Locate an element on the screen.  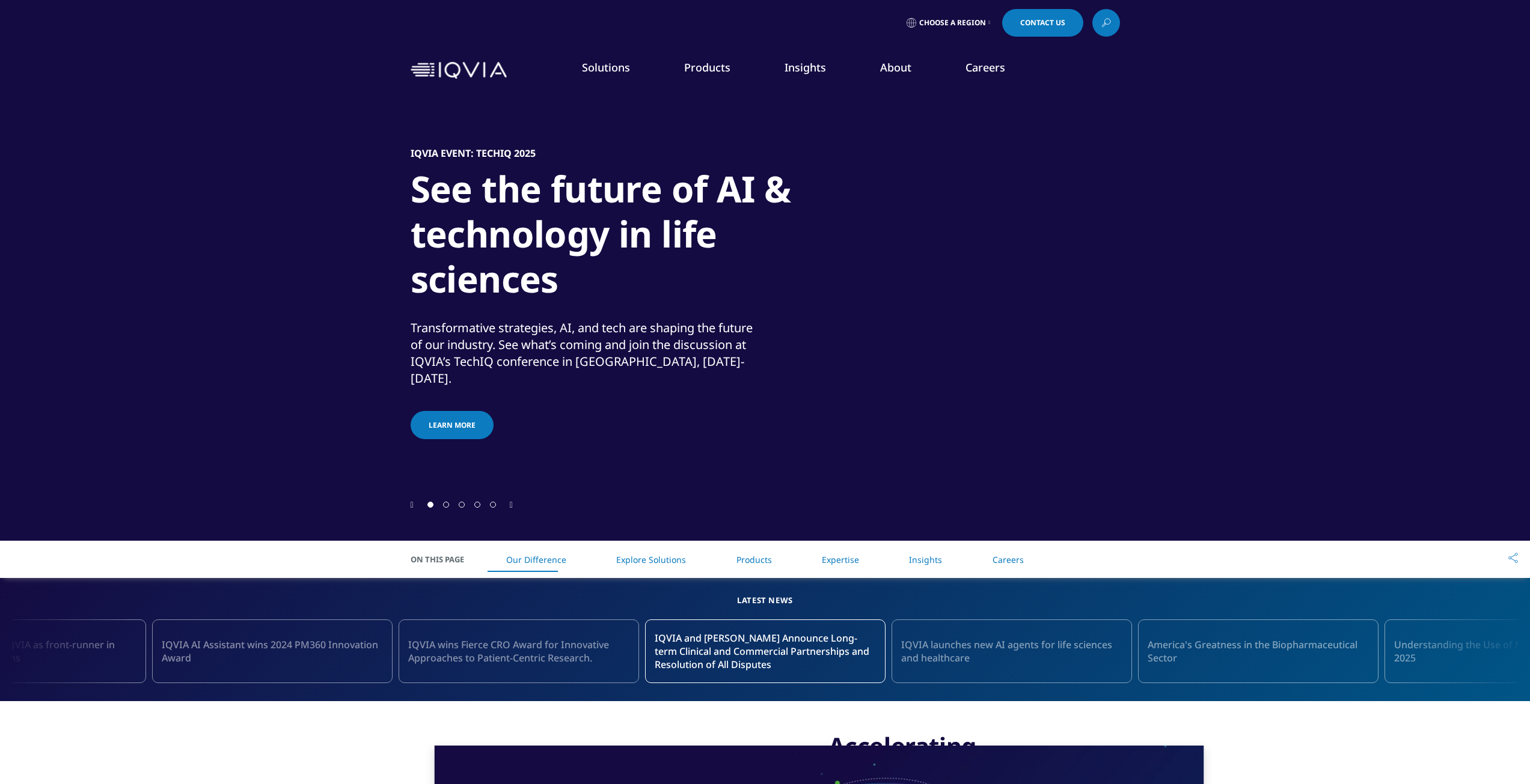
div: 15 / 16 is located at coordinates (273, 651).